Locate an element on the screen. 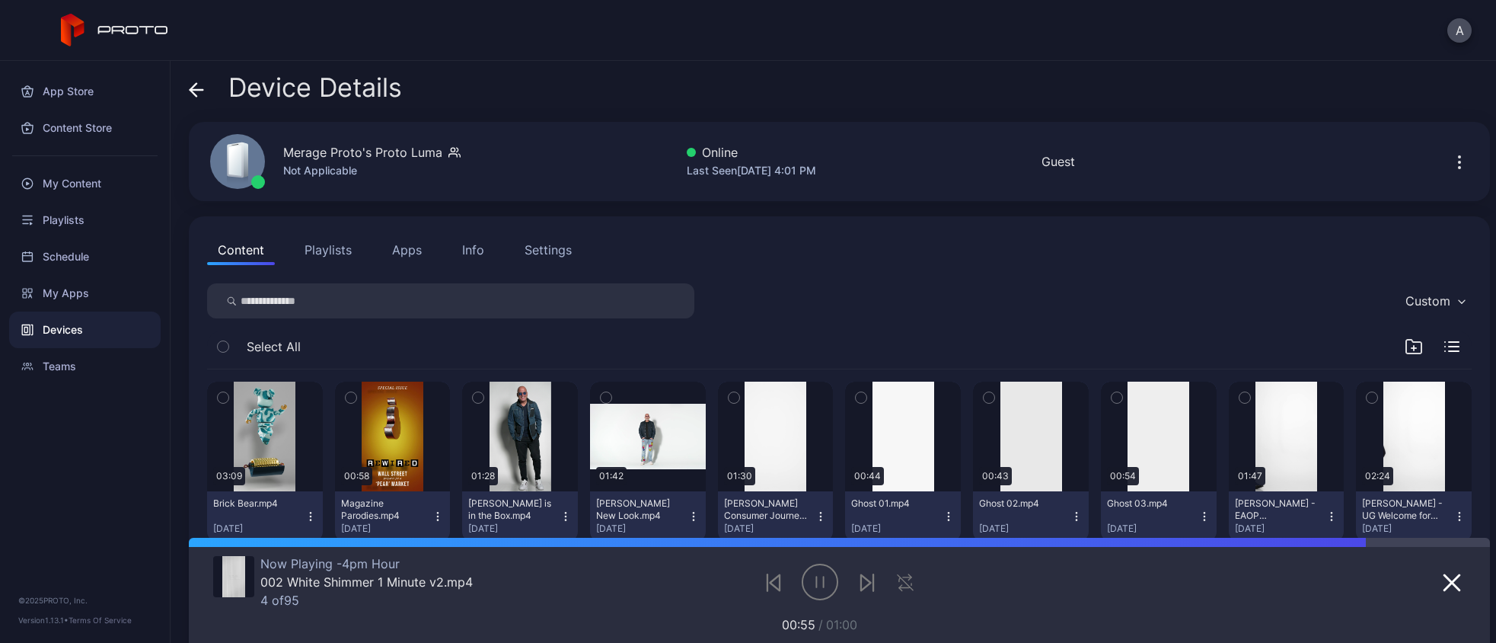  div: Ghost 01.mp4 is located at coordinates (893, 503).